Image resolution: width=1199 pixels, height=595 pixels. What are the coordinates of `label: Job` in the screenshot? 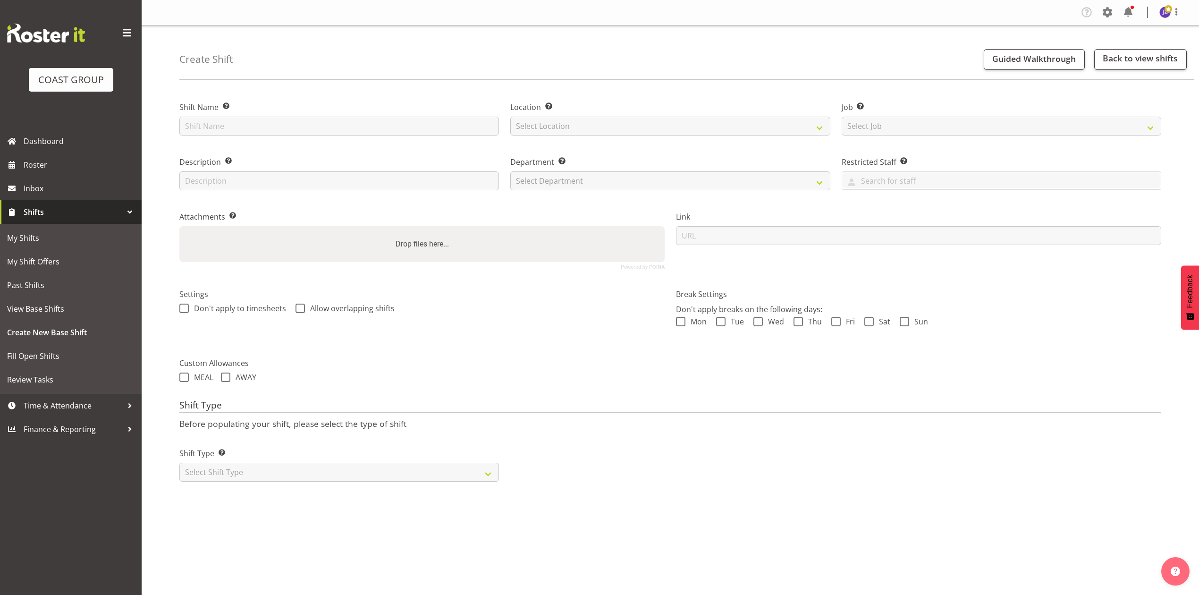 It's located at (1001, 107).